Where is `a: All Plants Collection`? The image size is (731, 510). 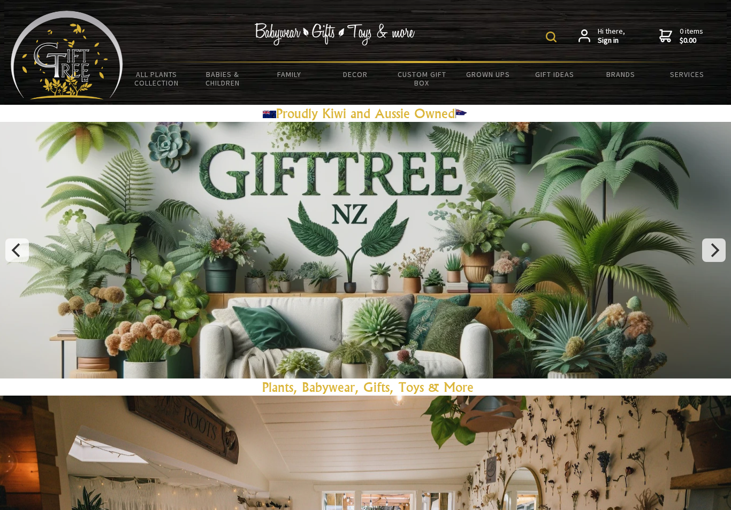 a: All Plants Collection is located at coordinates (156, 79).